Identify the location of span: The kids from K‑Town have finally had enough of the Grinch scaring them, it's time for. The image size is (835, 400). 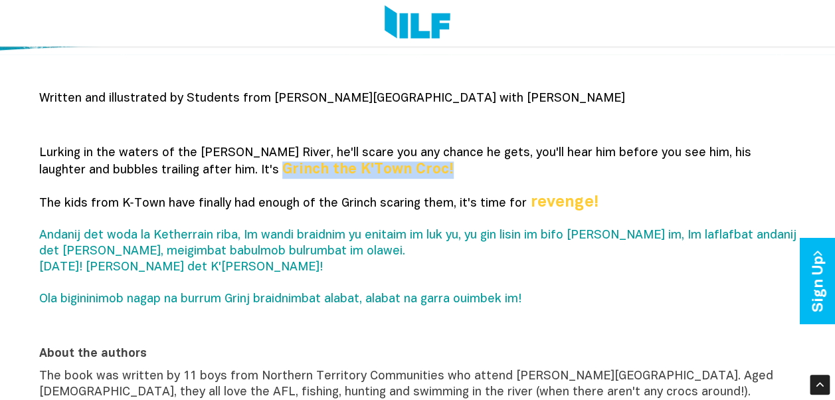
(283, 203).